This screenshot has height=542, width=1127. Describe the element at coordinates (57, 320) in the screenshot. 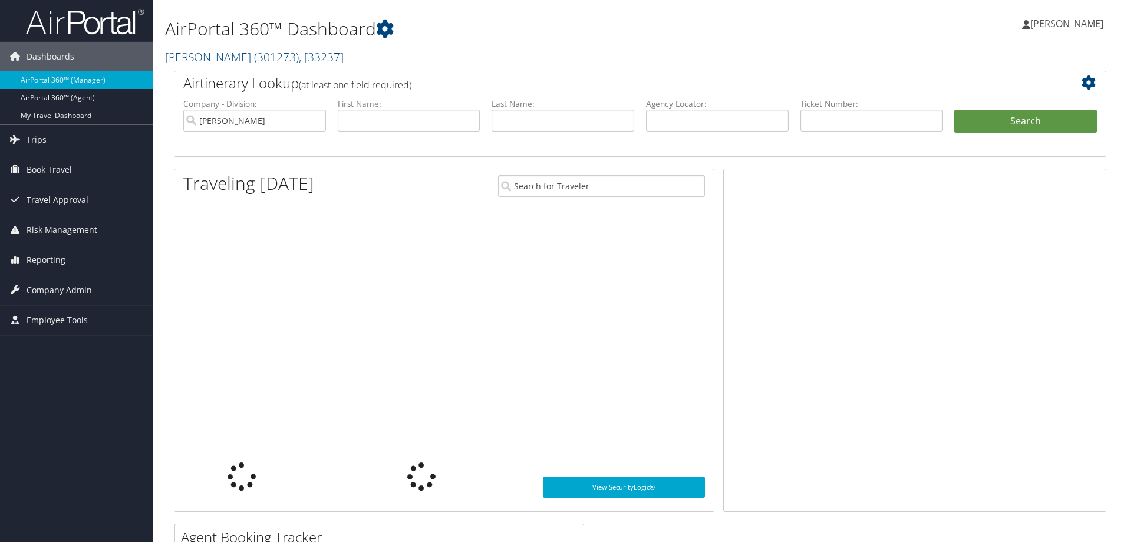

I see `span: Employee Tools` at that location.